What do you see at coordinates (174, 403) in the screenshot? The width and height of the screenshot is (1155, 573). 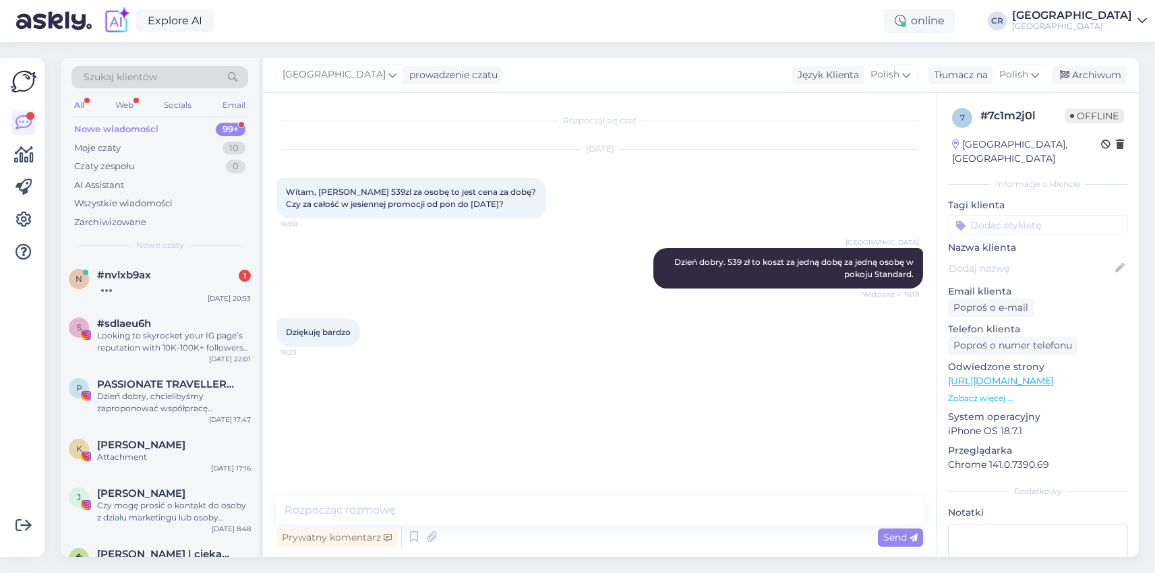 I see `div: Dzień dobry, chcielibyśmy zaproponować współpracę barterową, której celem byłaby promocja Państwa...` at bounding box center [174, 403].